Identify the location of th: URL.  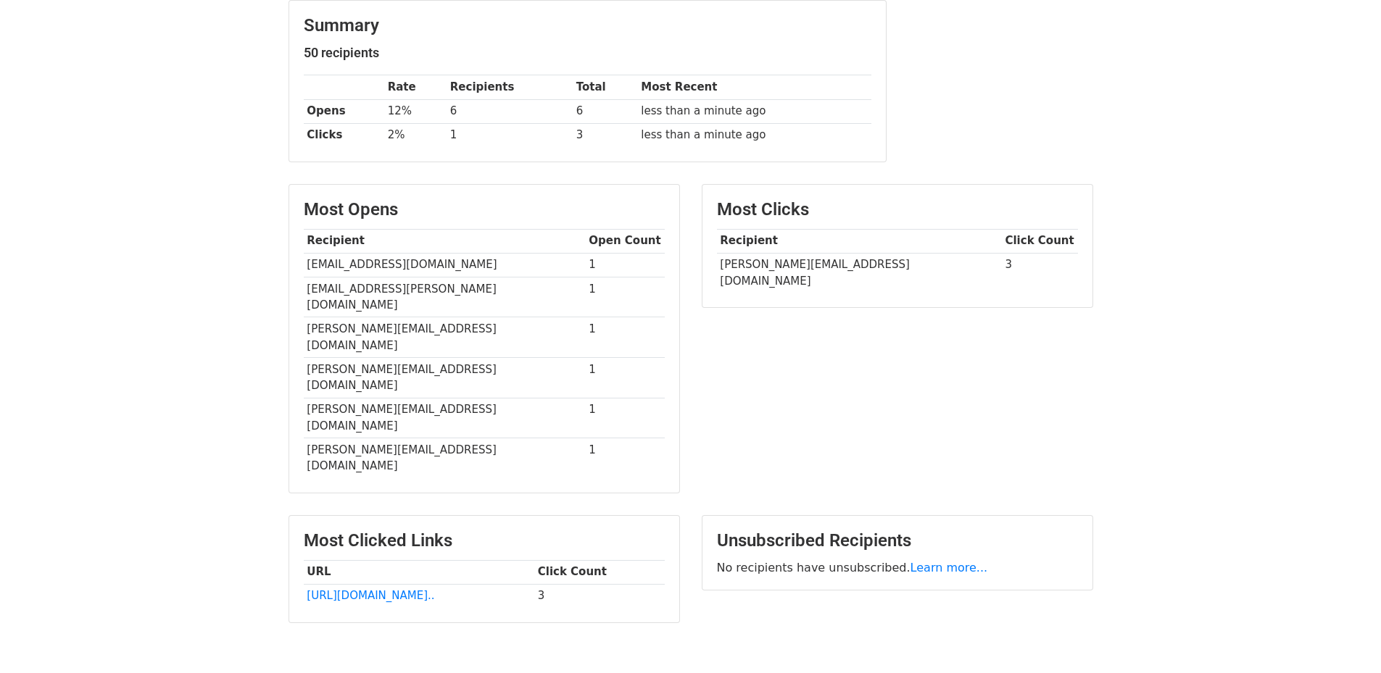
(419, 572).